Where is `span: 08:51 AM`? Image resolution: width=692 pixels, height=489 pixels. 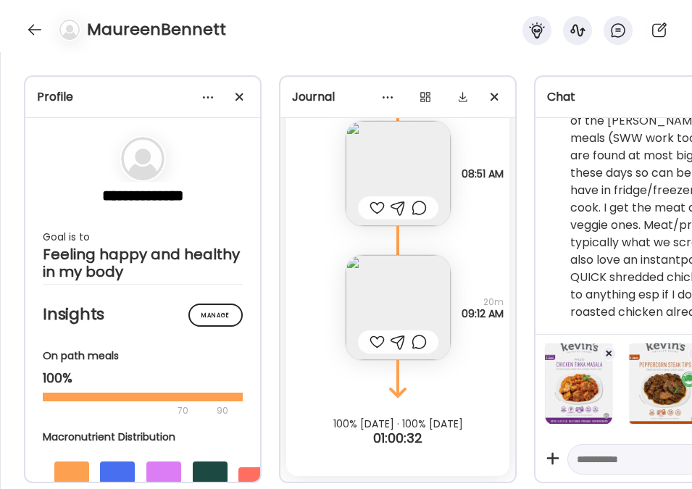
span: 08:51 AM is located at coordinates (483, 174).